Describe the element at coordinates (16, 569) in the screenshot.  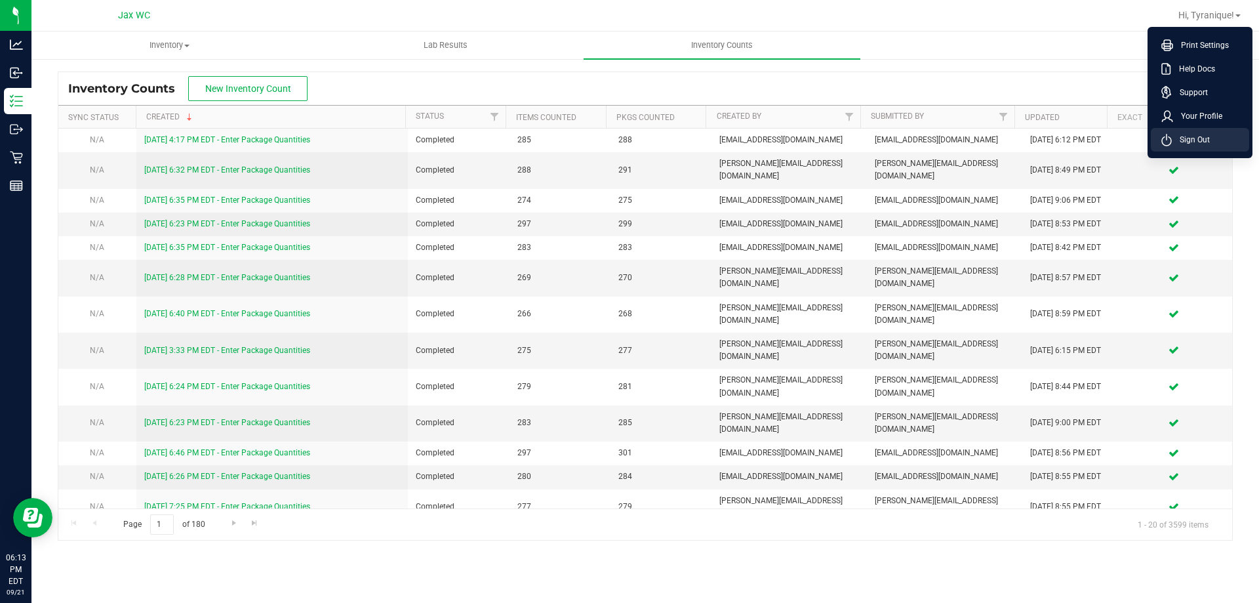
I see `p: 06:13 PM EDT` at that location.